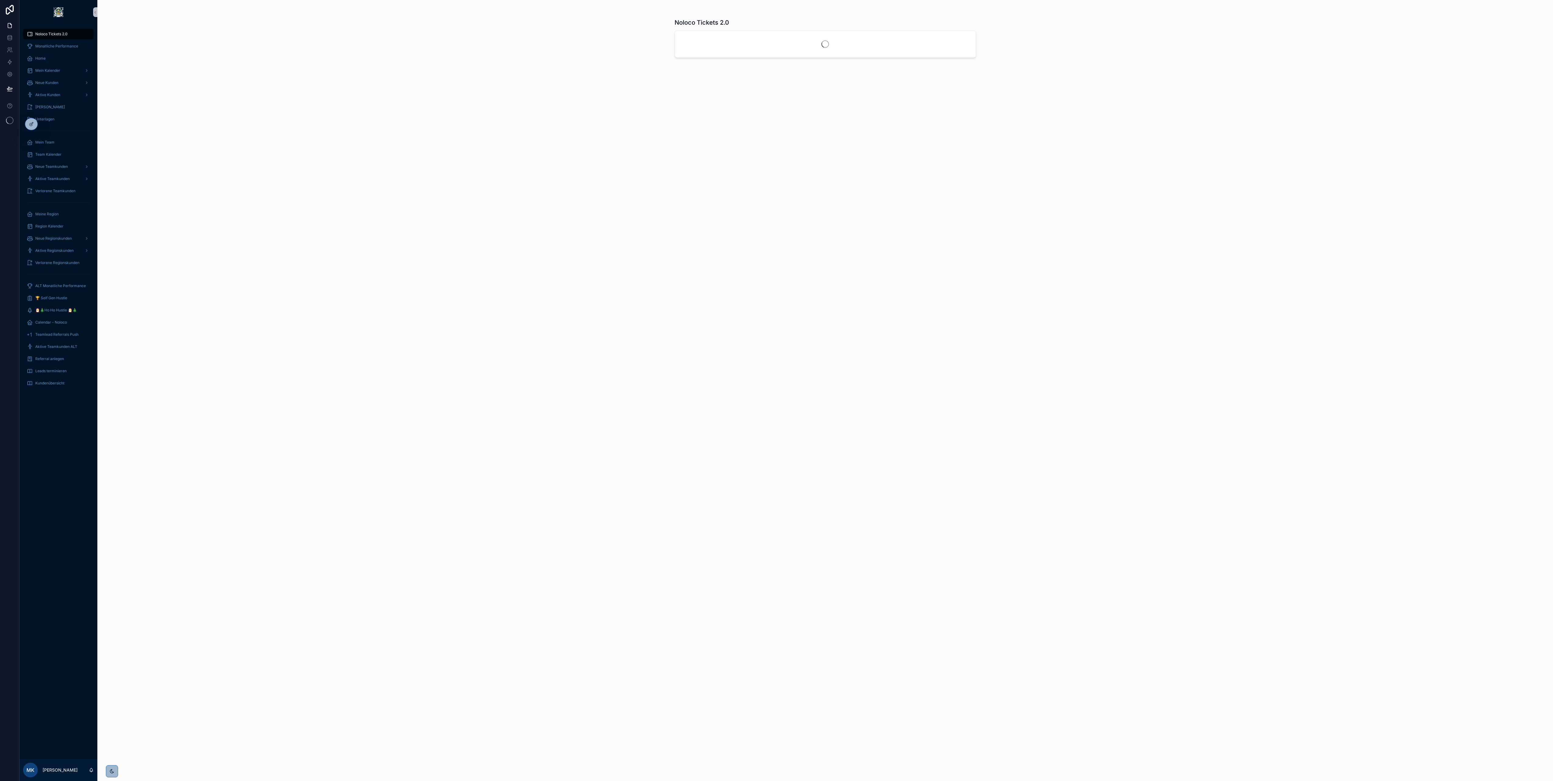 Image resolution: width=1553 pixels, height=781 pixels. What do you see at coordinates (58, 155) in the screenshot?
I see `a: Team Kalender` at bounding box center [58, 155].